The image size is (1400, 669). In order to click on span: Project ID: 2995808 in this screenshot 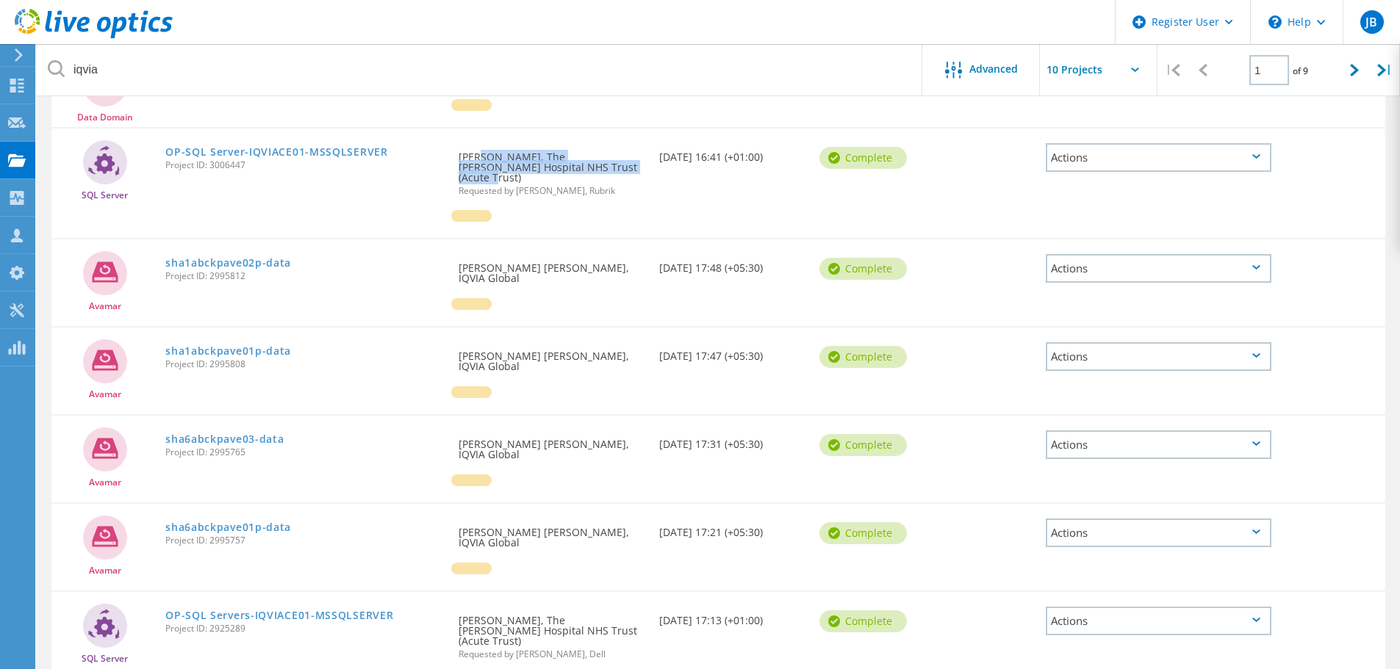, I will do `click(304, 364)`.